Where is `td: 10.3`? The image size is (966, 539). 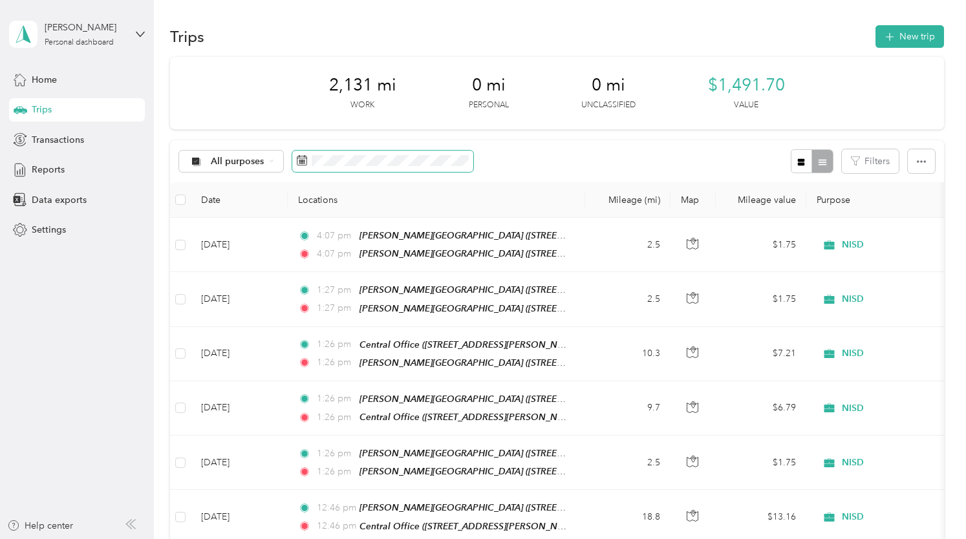
td: 10.3 is located at coordinates (628, 354).